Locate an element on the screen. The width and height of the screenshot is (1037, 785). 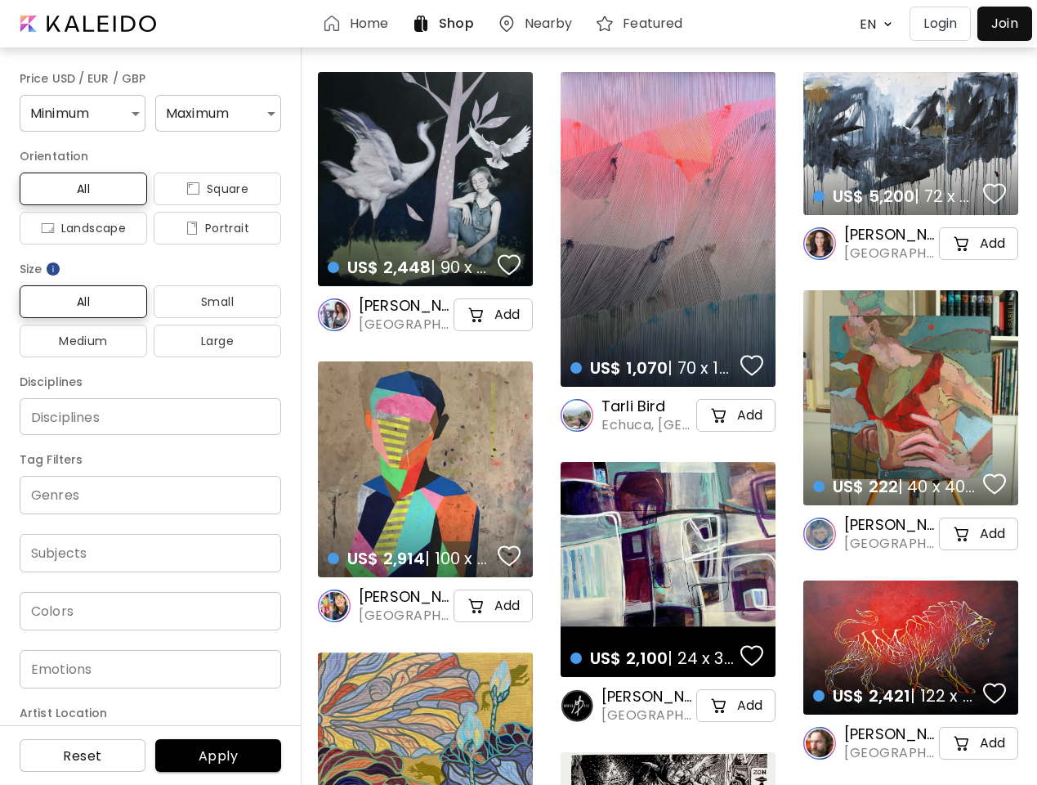
div: EN is located at coordinates (866, 24).